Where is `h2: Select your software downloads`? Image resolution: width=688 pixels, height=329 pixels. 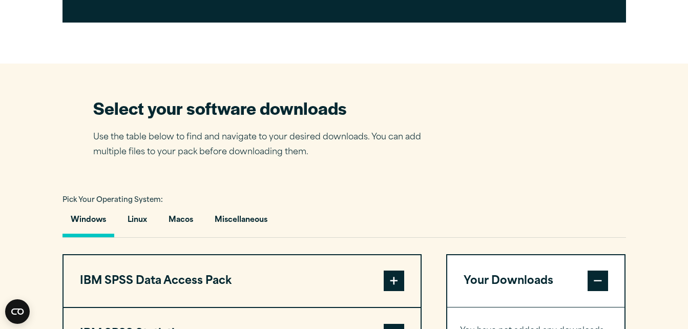 h2: Select your software downloads is located at coordinates (265, 108).